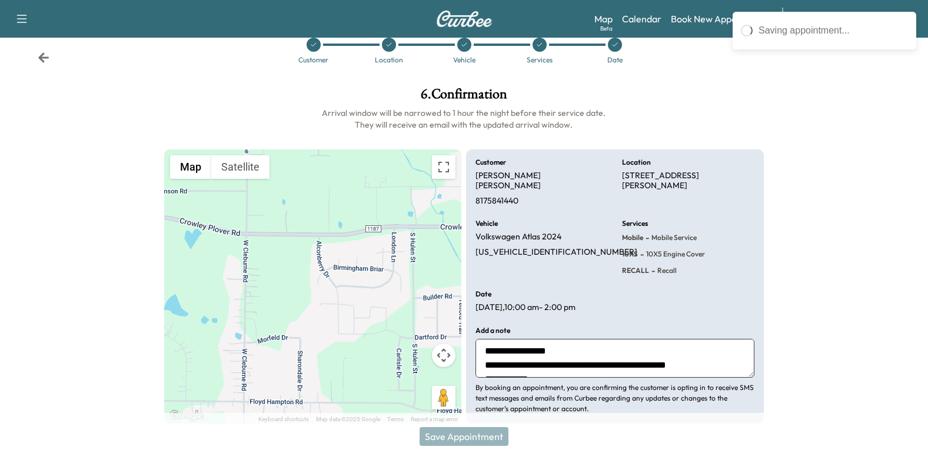 The height and width of the screenshot is (460, 928). I want to click on span: RECALL, so click(636, 271).